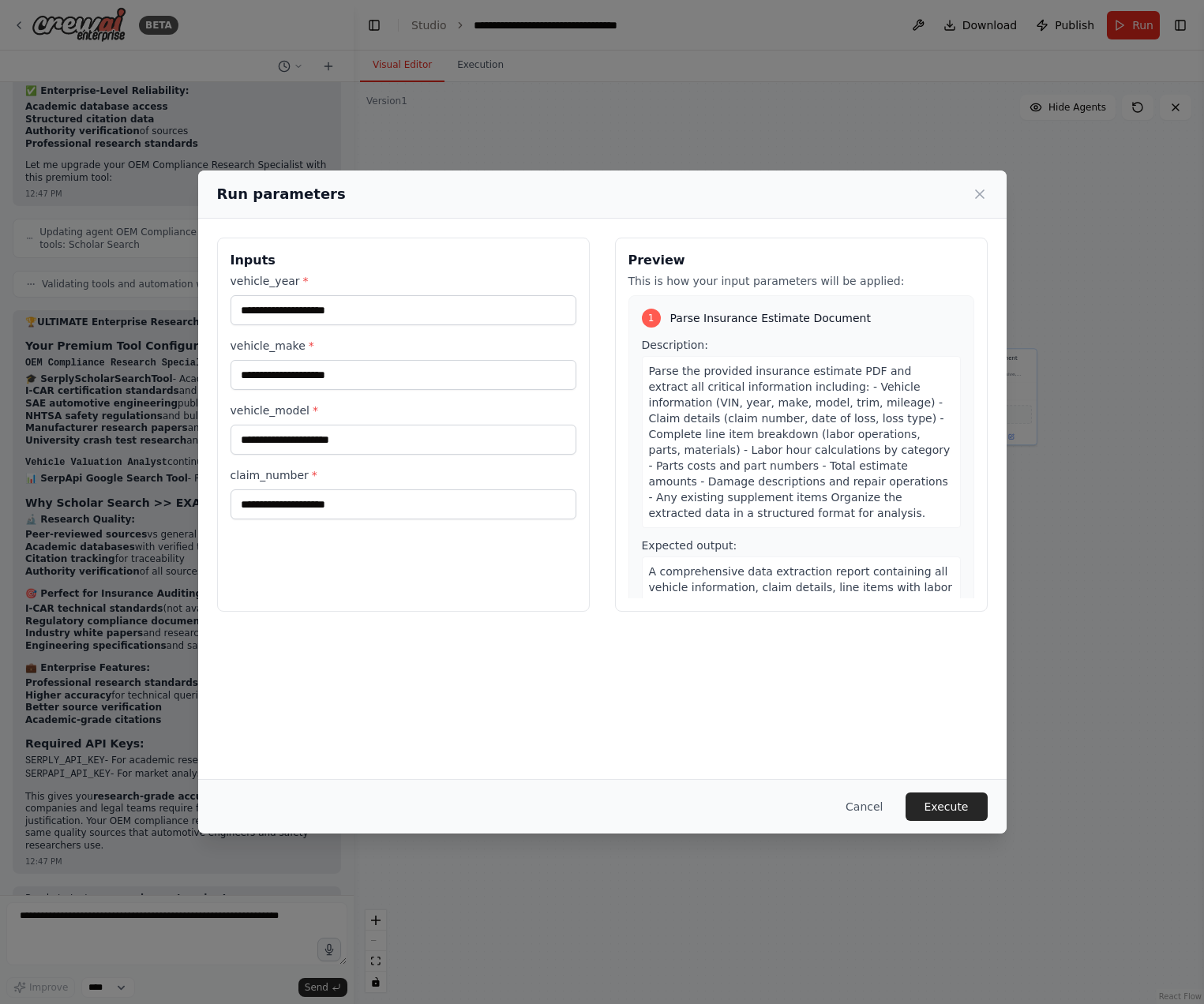 The height and width of the screenshot is (1004, 1204). Describe the element at coordinates (404, 475) in the screenshot. I see `label: claim_number` at that location.